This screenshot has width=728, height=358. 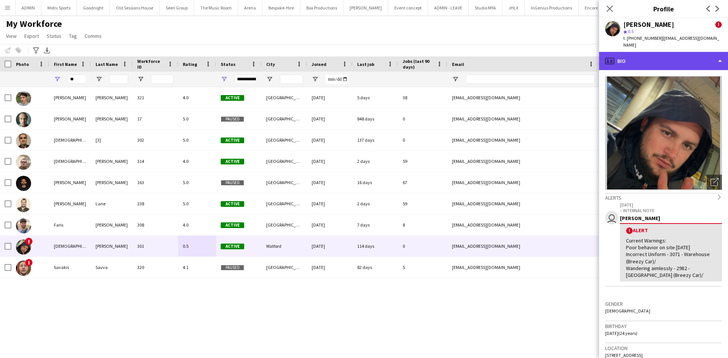 What do you see at coordinates (155, 119) in the screenshot?
I see `div: 17` at bounding box center [155, 119].